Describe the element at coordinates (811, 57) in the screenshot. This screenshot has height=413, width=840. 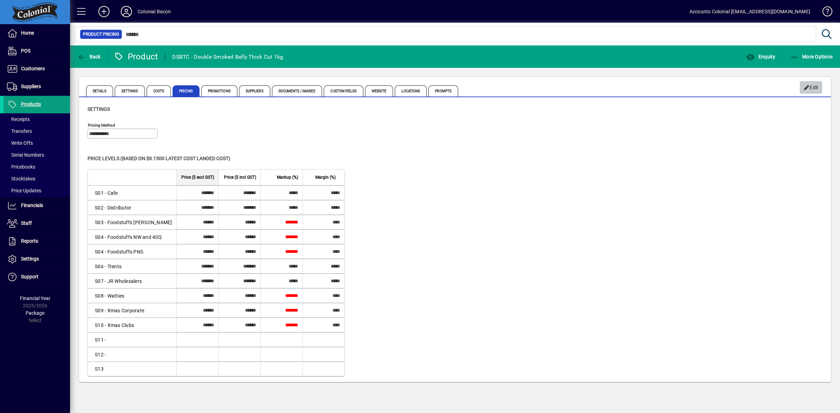
I see `span: More Options` at that location.